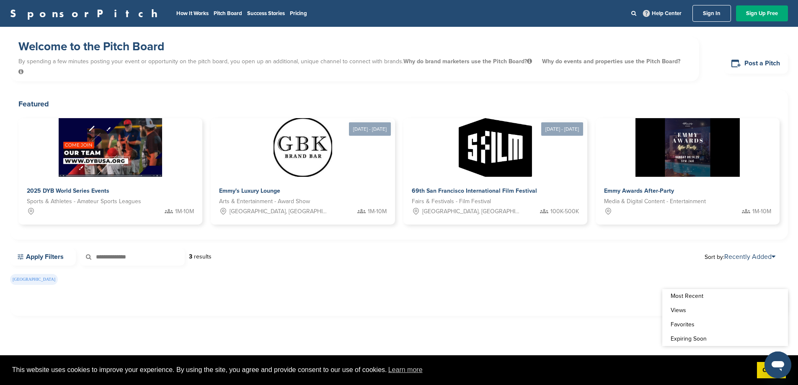 This screenshot has width=798, height=385. Describe the element at coordinates (228, 13) in the screenshot. I see `a: Pitch Board` at that location.